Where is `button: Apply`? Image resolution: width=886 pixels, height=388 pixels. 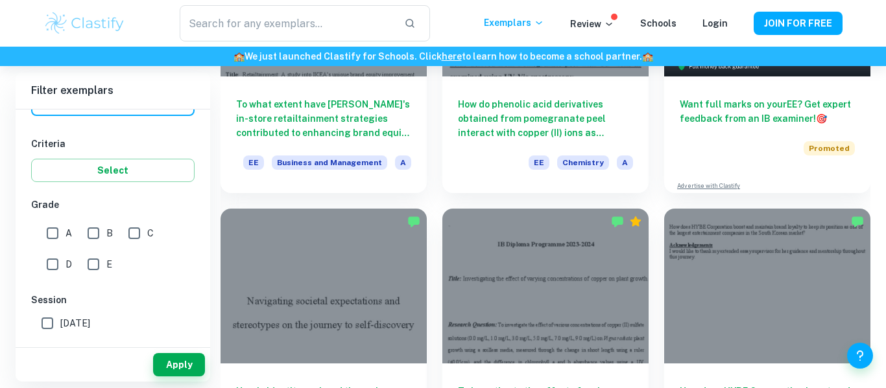 button: Apply is located at coordinates (179, 365).